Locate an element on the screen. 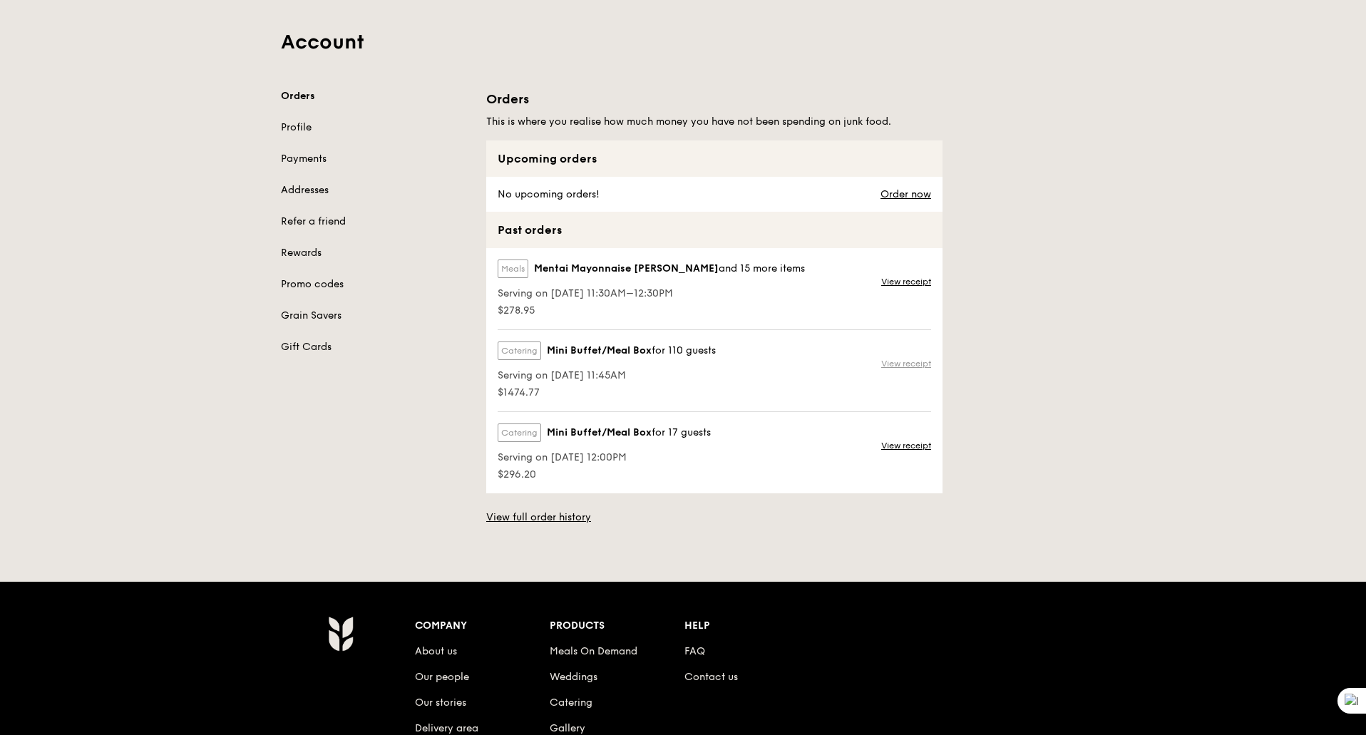 This screenshot has height=735, width=1366. h1: Account is located at coordinates (683, 42).